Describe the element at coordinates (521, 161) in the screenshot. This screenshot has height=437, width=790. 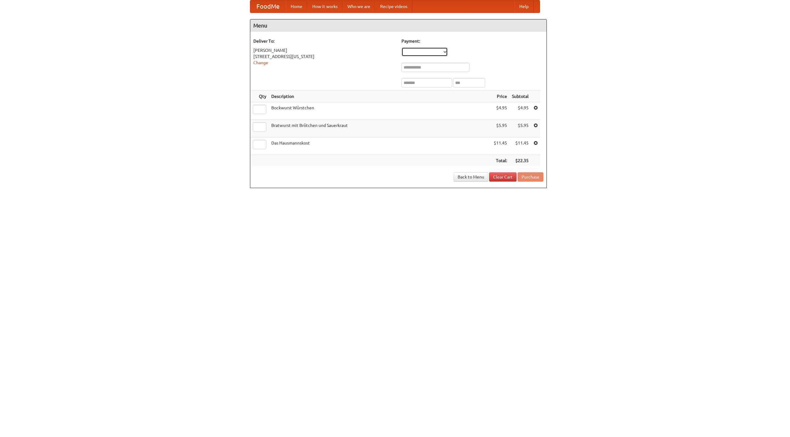
I see `th: $22.35` at that location.